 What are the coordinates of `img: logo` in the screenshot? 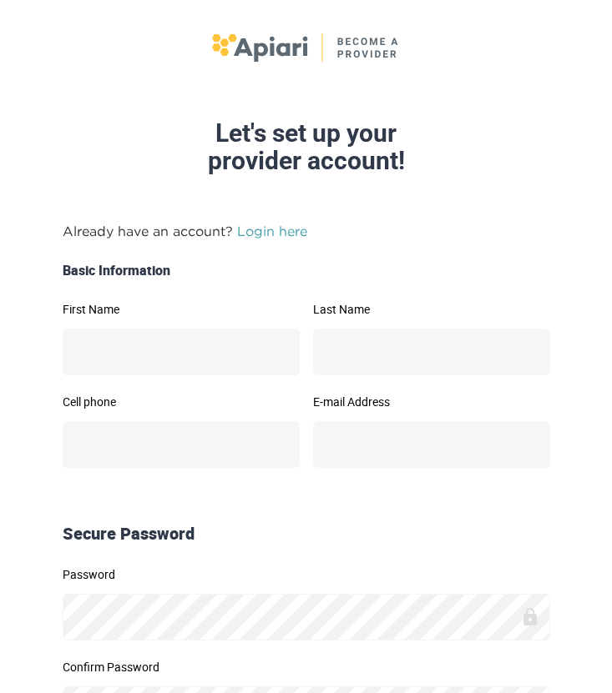 It's located at (305, 48).